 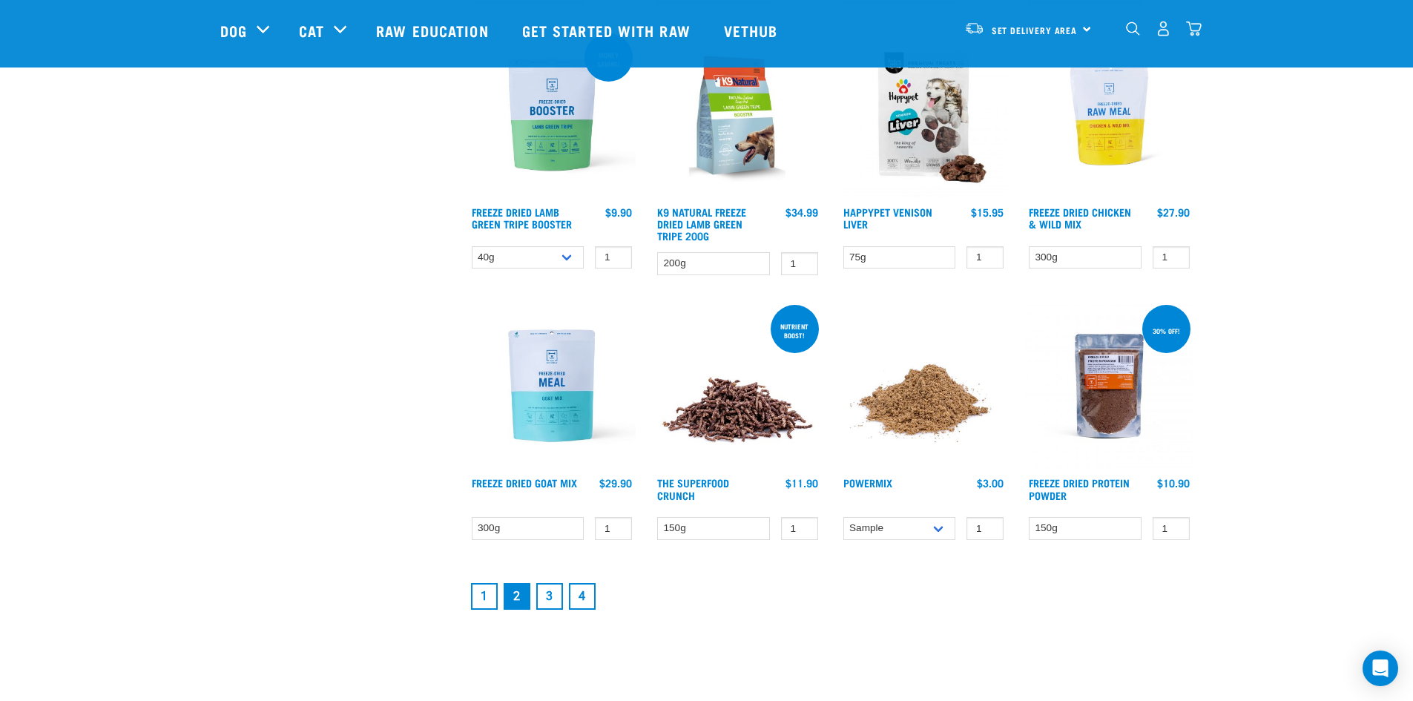 What do you see at coordinates (550, 596) in the screenshot?
I see `a: Goto page 3` at bounding box center [550, 596].